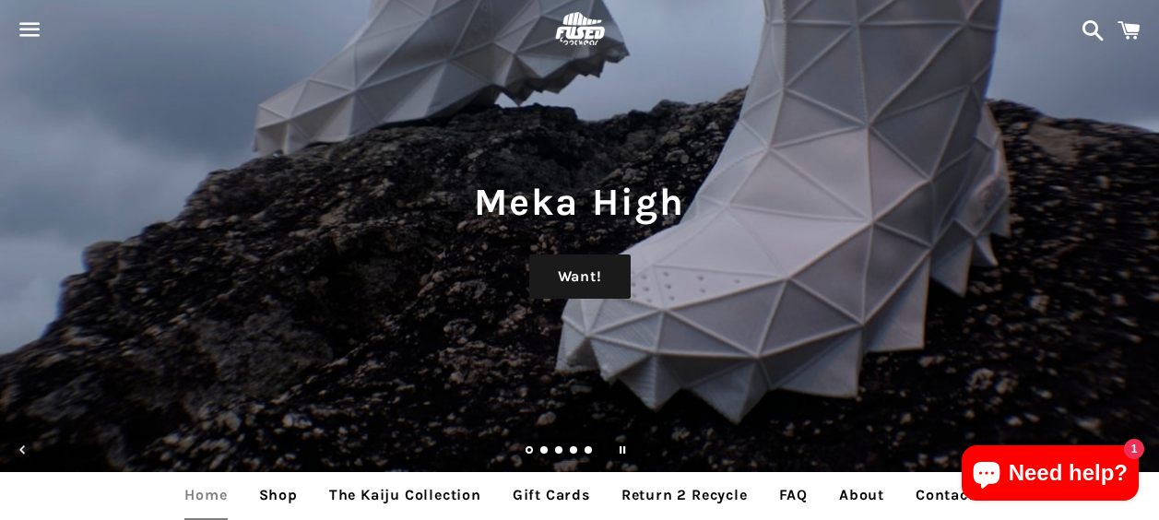  What do you see at coordinates (574, 452) in the screenshot?
I see `a: Load slide 4` at bounding box center [574, 452].